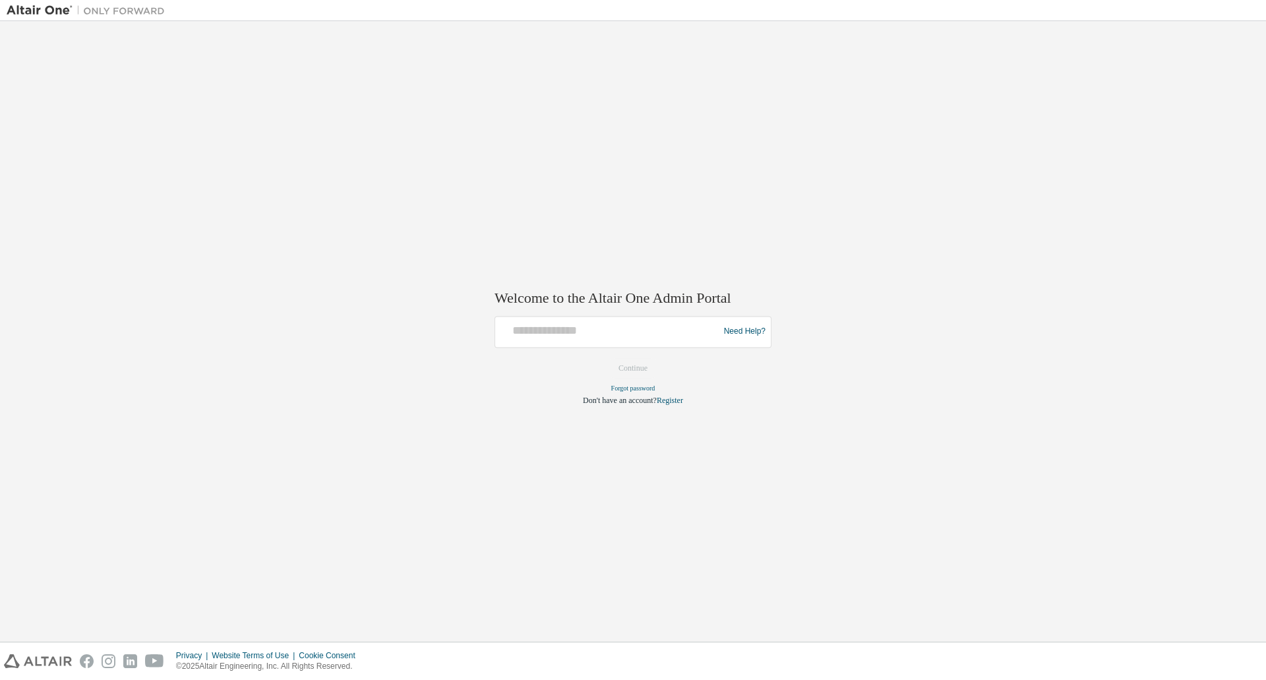 This screenshot has height=680, width=1266. Describe the element at coordinates (255, 656) in the screenshot. I see `div: Website Terms of Use` at that location.